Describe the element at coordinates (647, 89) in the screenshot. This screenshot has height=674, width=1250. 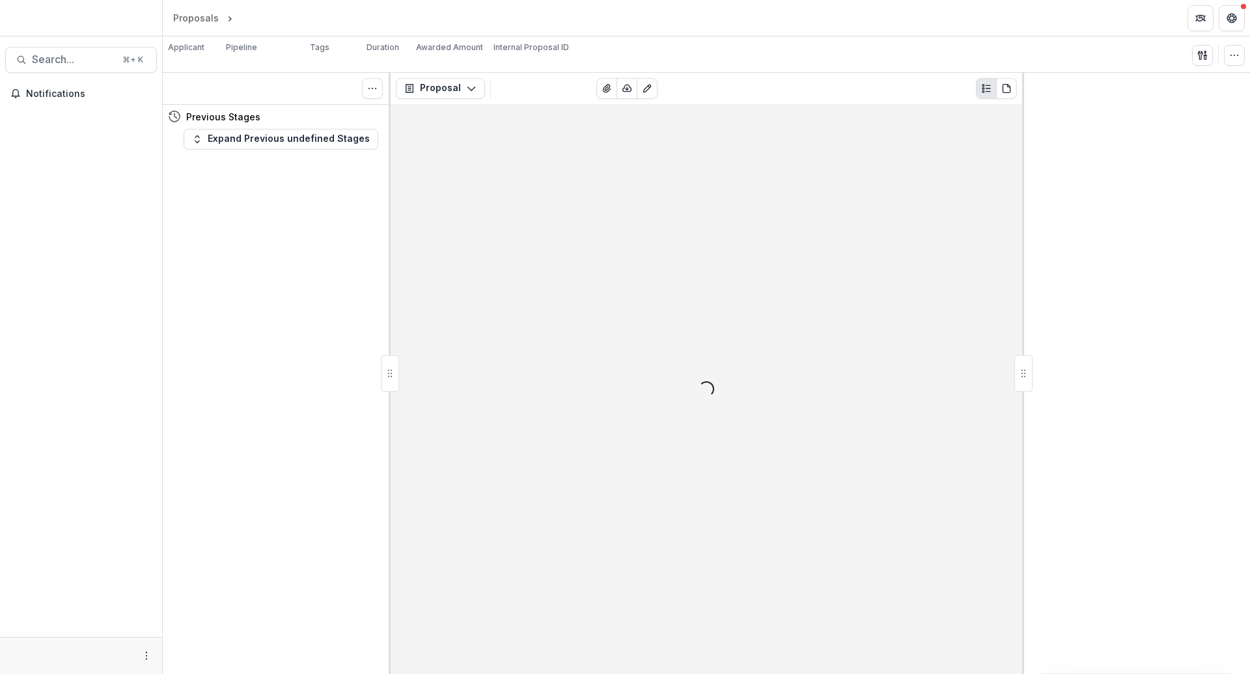
I see `button: Edit as form` at that location.